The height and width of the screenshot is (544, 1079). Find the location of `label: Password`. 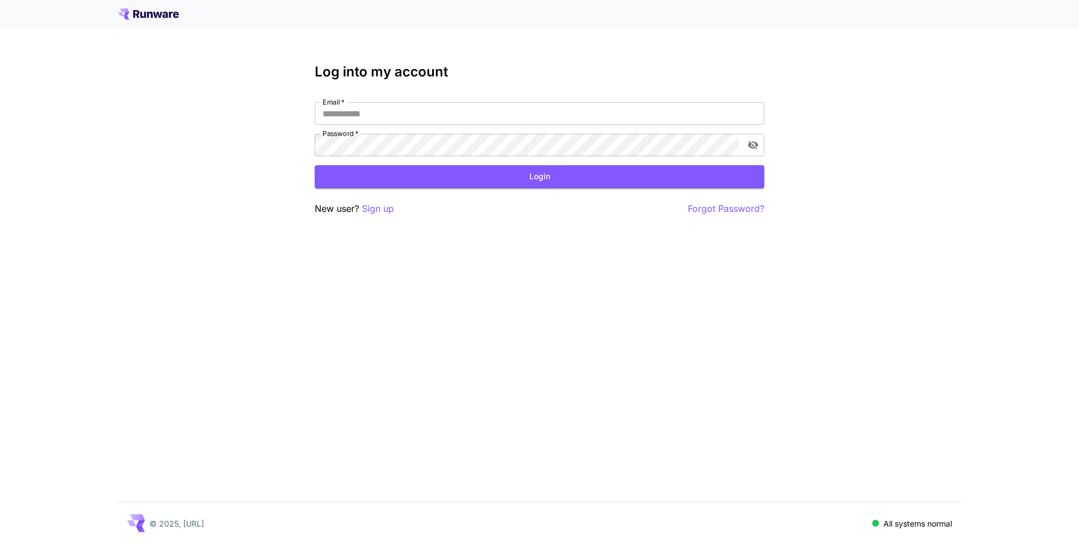

label: Password is located at coordinates (341, 133).